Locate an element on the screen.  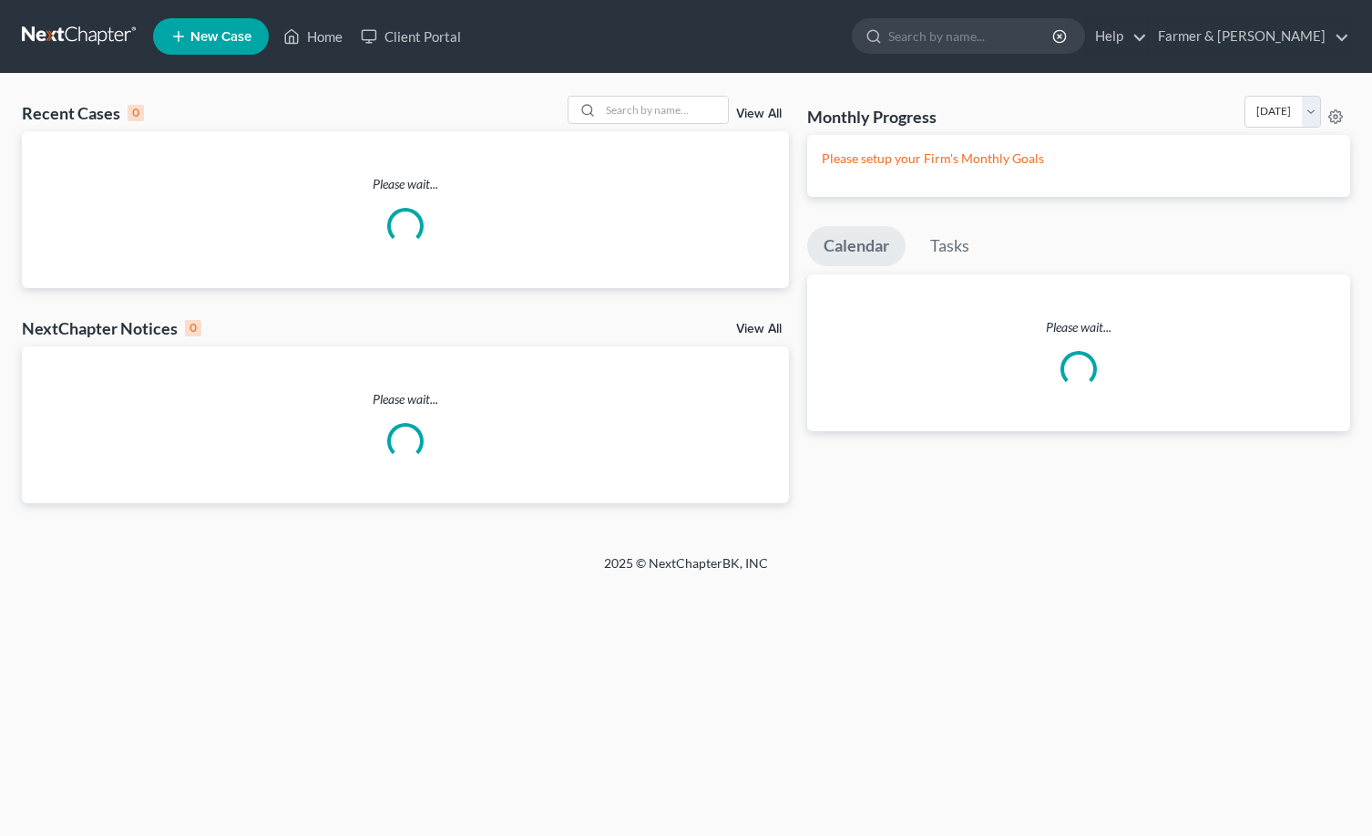
h3: Monthly Progress is located at coordinates (872, 117).